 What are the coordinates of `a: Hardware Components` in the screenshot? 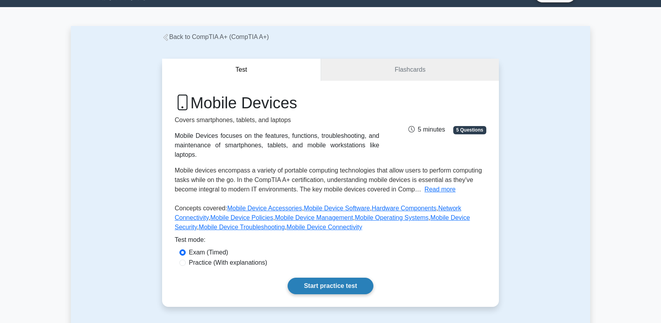 It's located at (404, 208).